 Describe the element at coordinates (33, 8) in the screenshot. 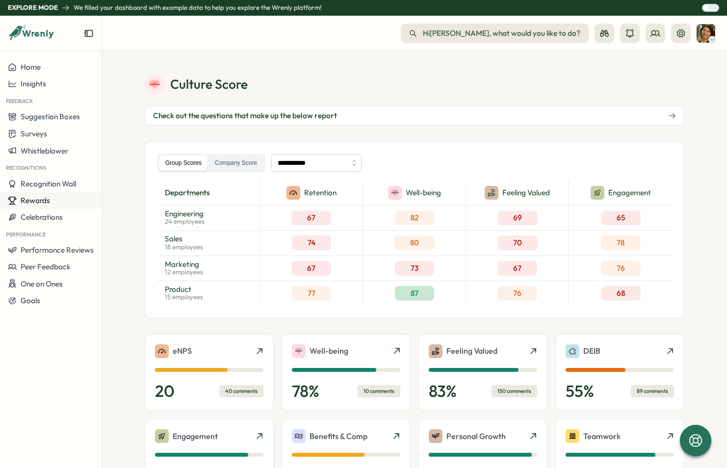

I see `p: Explore Mode` at that location.